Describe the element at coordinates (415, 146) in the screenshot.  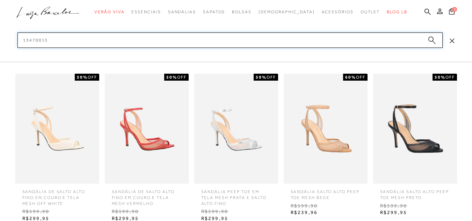
I see `a: SANDÁLIA SALTO ALTO PEEP TOE MESH PRETO 50%OFF SANDÁLIA SALTO ALTO PEEP TOE MESH PRETO R$599,90 R...` at that location.